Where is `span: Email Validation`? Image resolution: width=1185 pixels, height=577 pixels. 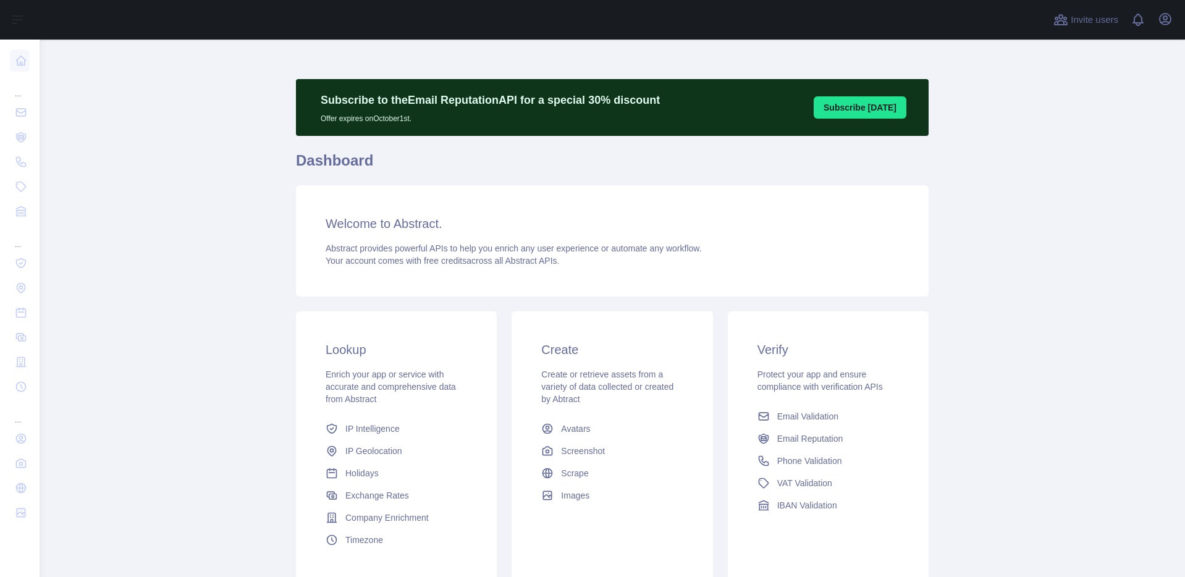
span: Email Validation is located at coordinates (807, 416).